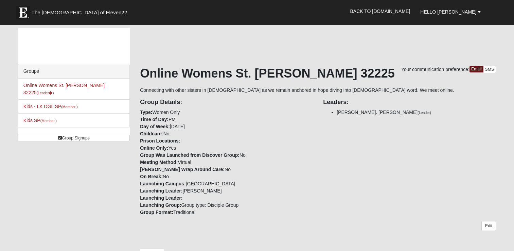  What do you see at coordinates (155, 126) in the screenshot?
I see `strong: Day of Week:` at bounding box center [155, 126].